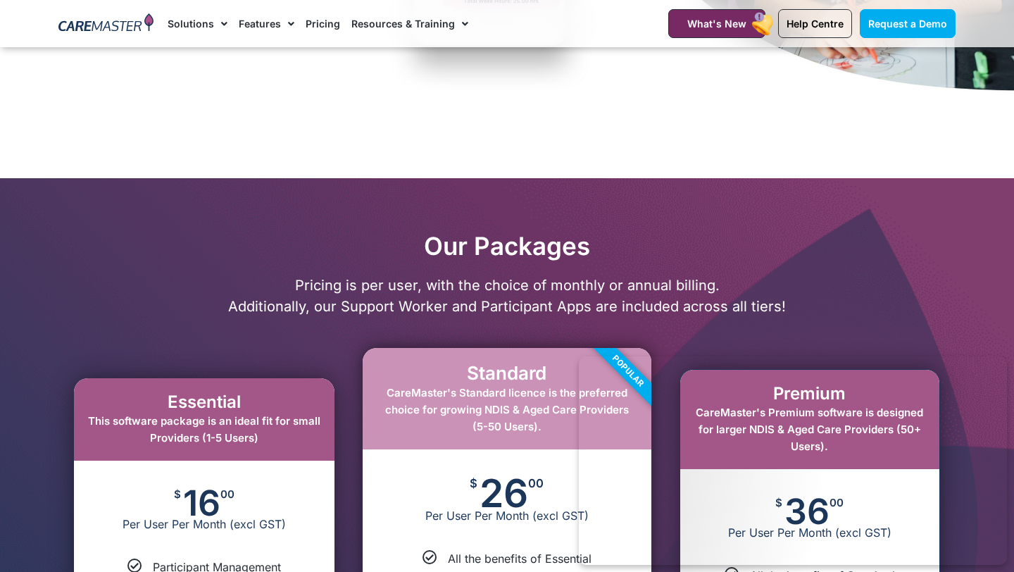  What do you see at coordinates (908, 23) in the screenshot?
I see `a: Request a Demo` at bounding box center [908, 23].